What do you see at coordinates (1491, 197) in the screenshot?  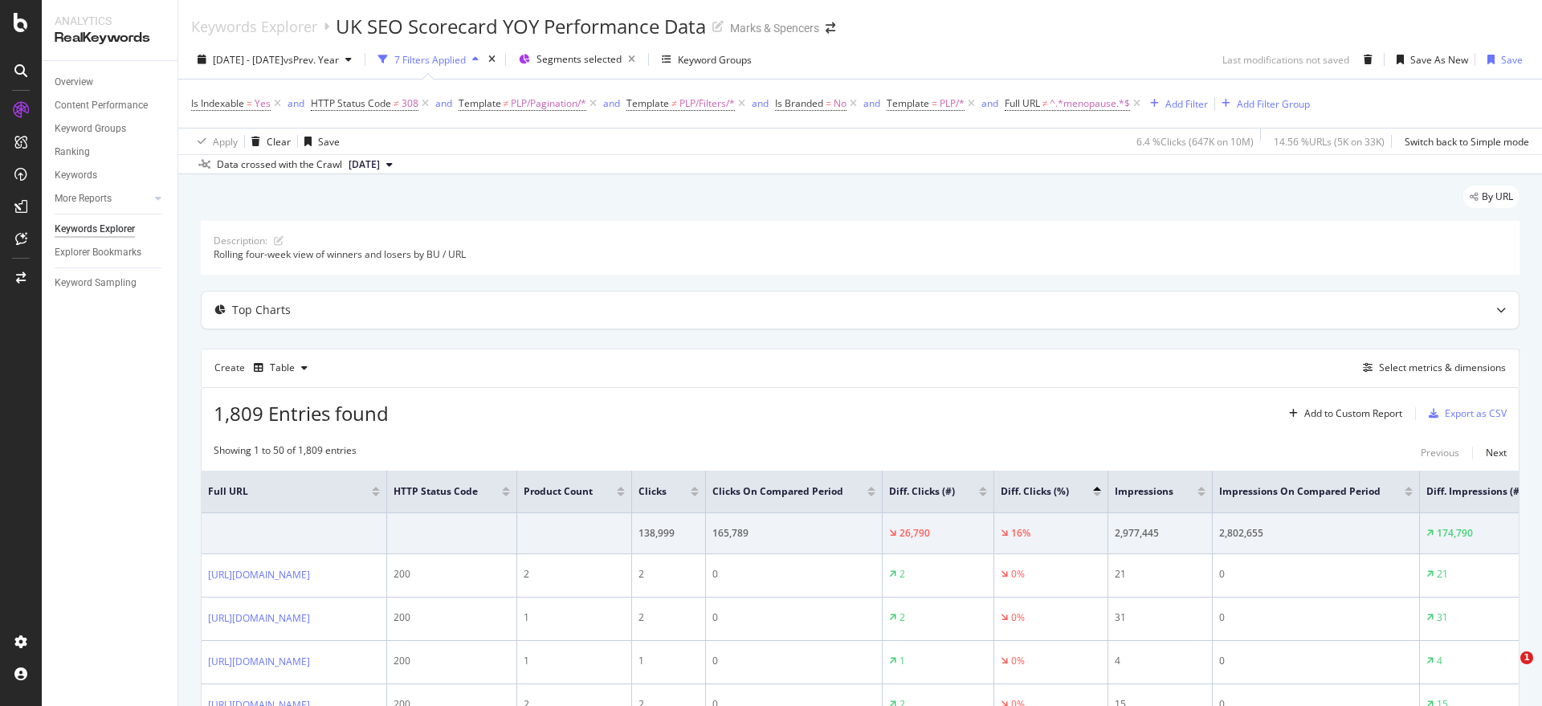 I see `div: legacy label` at bounding box center [1491, 197].